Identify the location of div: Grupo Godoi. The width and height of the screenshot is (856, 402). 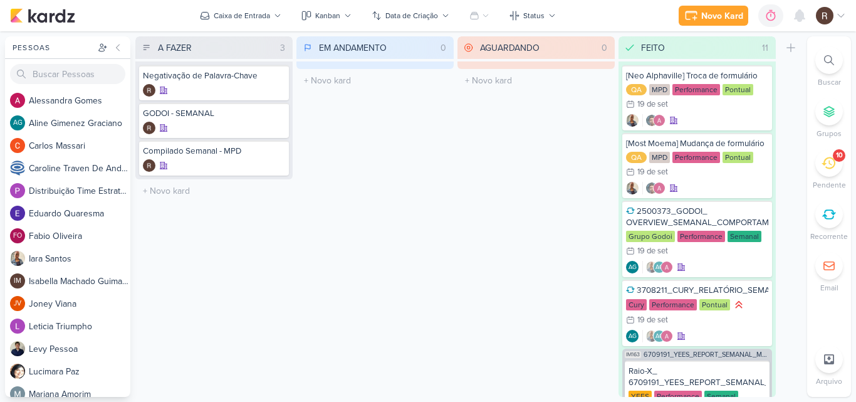
(651, 236).